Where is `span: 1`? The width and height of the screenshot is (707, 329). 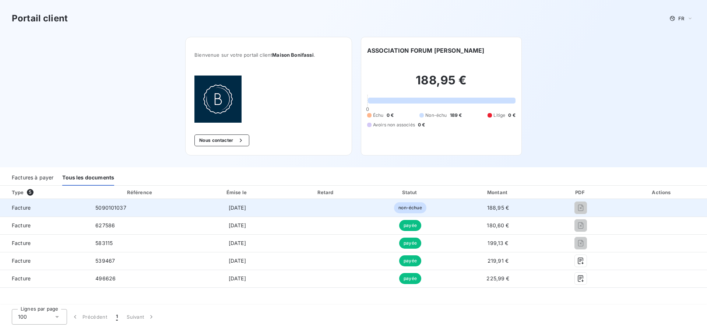 span: 1 is located at coordinates (117, 317).